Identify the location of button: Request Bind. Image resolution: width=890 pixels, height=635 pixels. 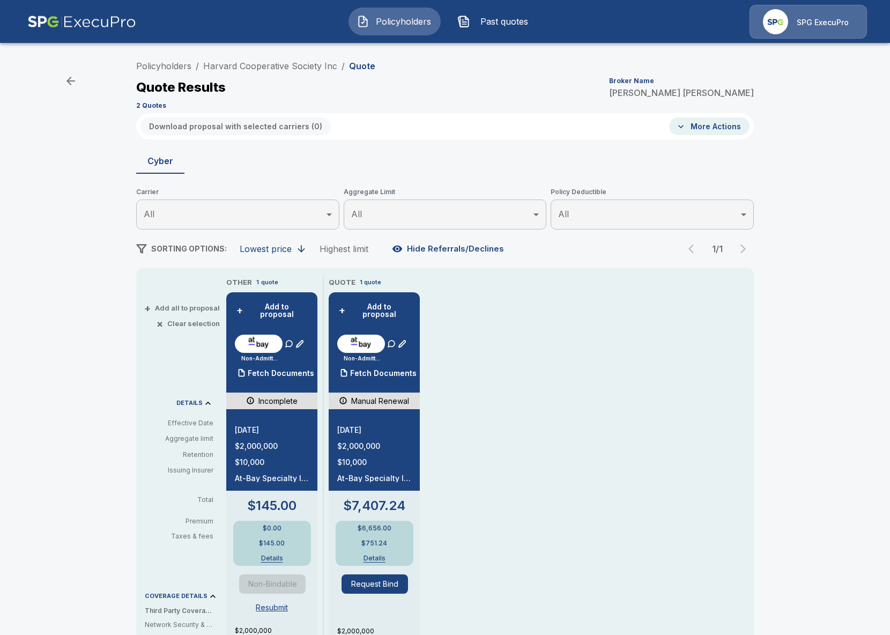
(375, 584).